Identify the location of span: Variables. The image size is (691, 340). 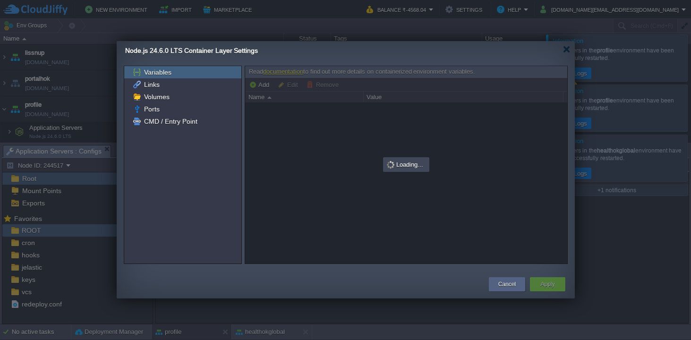
(157, 72).